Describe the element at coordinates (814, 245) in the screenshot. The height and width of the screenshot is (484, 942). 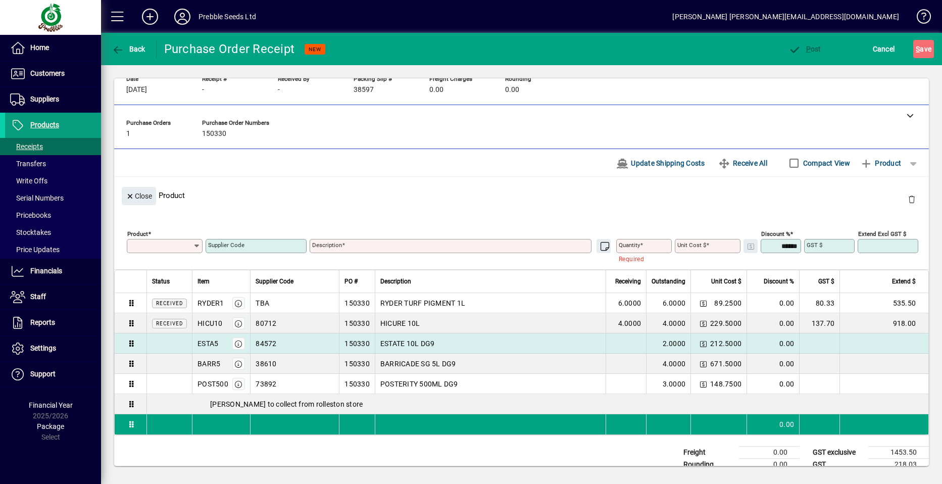
I see `mat-label: GST $` at that location.